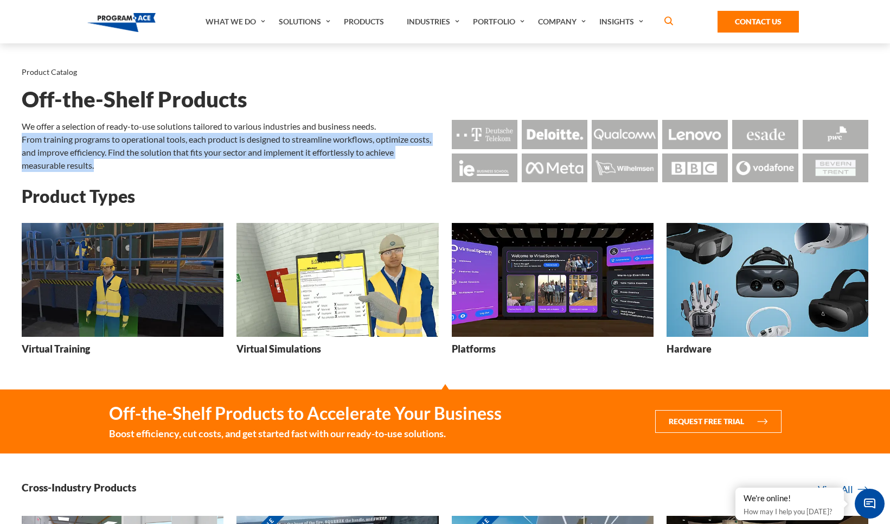 The image size is (890, 524). What do you see at coordinates (765, 168) in the screenshot?
I see `img: Logo - Vodafone` at bounding box center [765, 168].